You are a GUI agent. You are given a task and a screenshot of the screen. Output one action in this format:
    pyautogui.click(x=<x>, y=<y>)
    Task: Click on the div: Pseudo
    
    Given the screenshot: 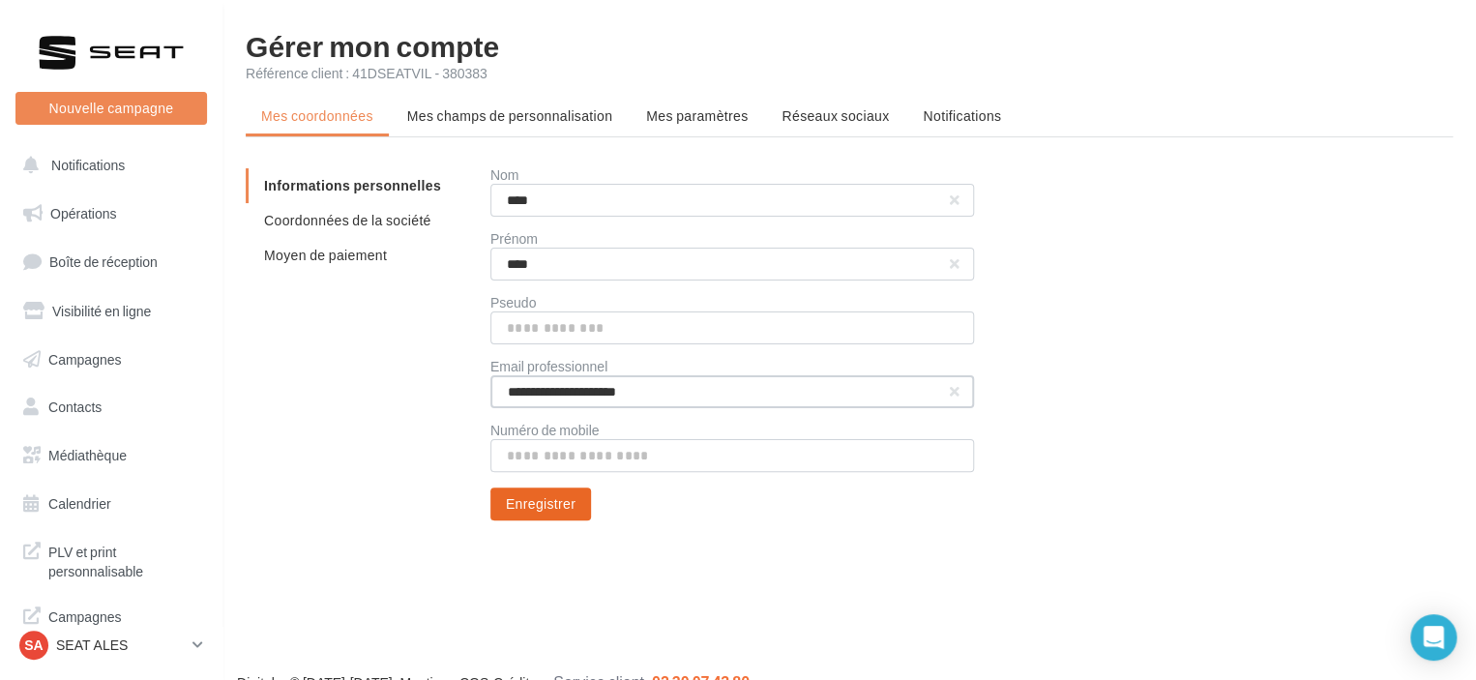 What is the action you would take?
    pyautogui.click(x=732, y=303)
    